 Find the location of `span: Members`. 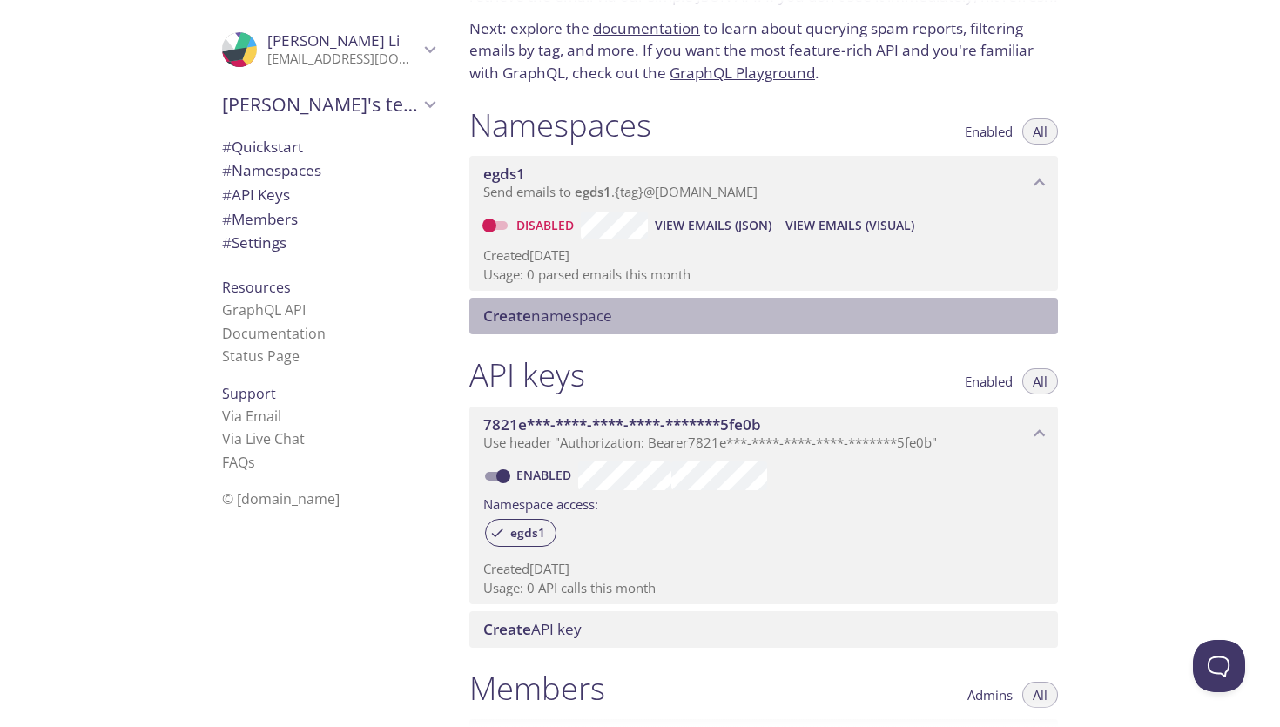

span: Members is located at coordinates (259, 219).